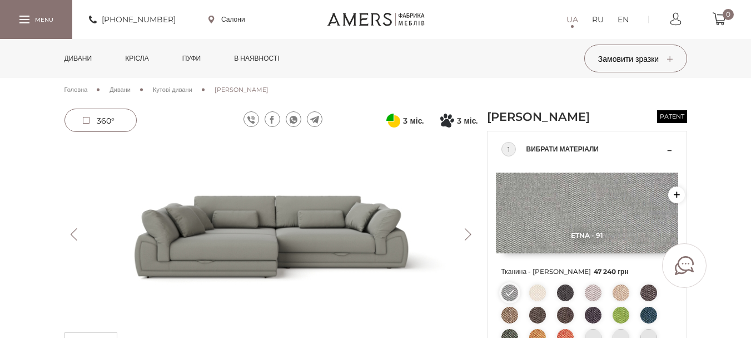 The height and width of the screenshot is (338, 751). What do you see at coordinates (672, 116) in the screenshot?
I see `span: patent` at bounding box center [672, 116].